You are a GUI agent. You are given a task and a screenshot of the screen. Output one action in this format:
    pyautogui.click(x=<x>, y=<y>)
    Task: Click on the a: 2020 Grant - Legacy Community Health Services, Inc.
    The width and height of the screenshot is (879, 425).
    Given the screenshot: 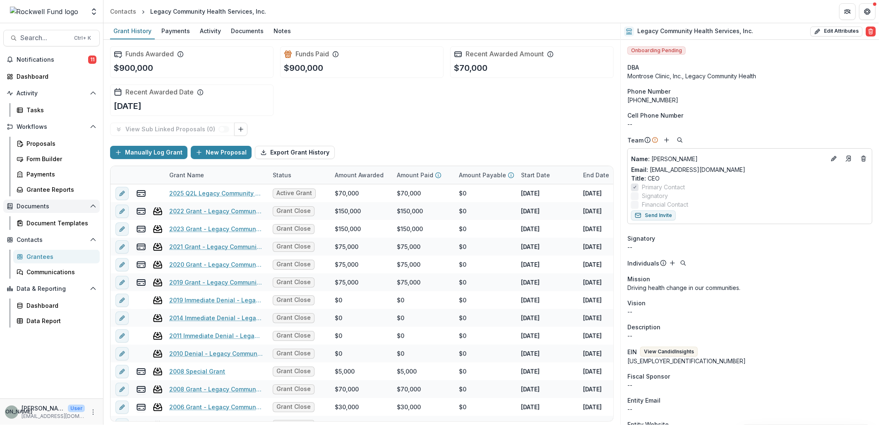 What is the action you would take?
    pyautogui.click(x=216, y=264)
    